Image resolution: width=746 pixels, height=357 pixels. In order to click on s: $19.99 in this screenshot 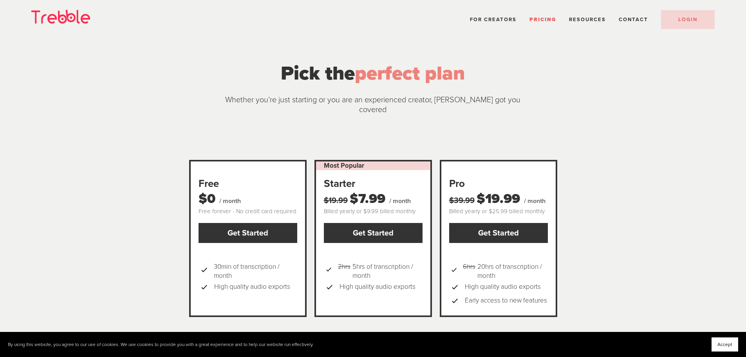, I will do `click(336, 200)`.